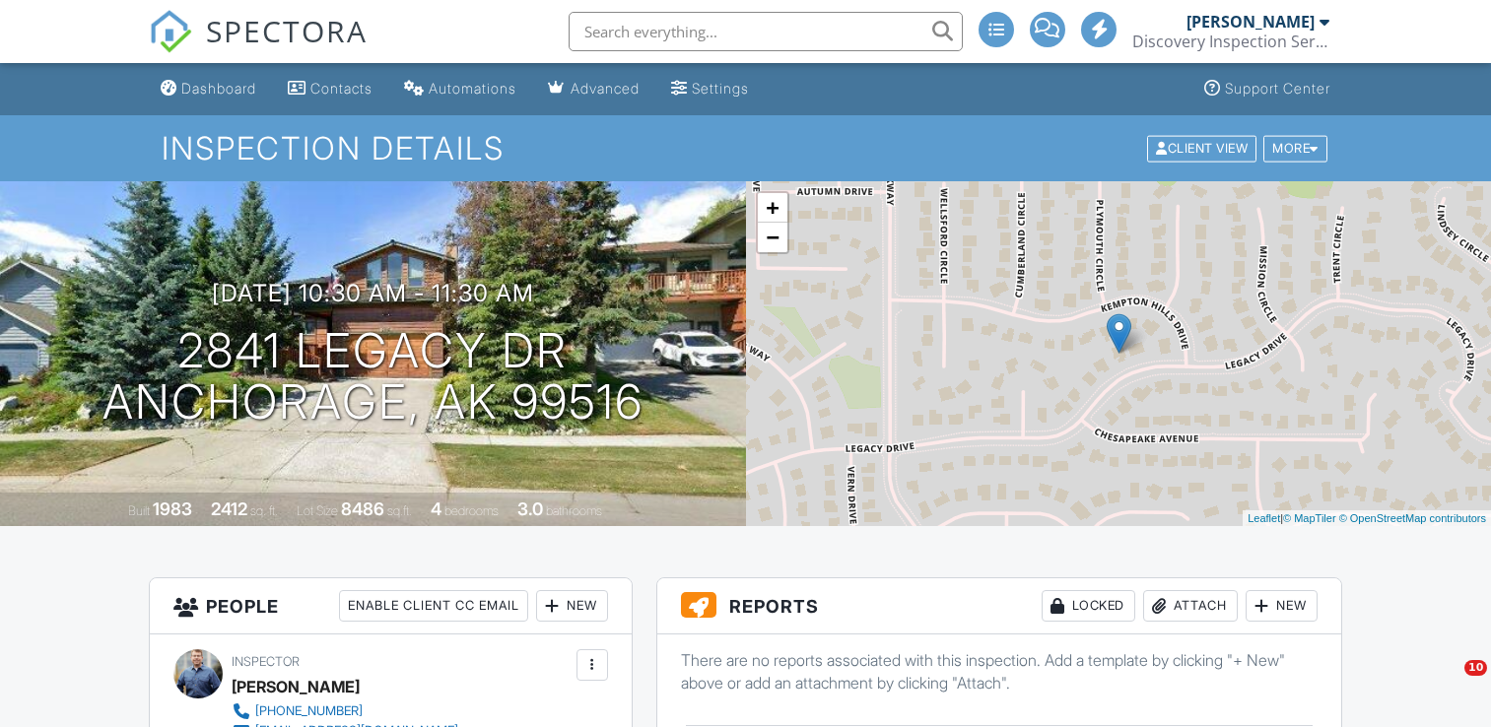  I want to click on a: © OpenStreetMap contributors, so click(1412, 518).